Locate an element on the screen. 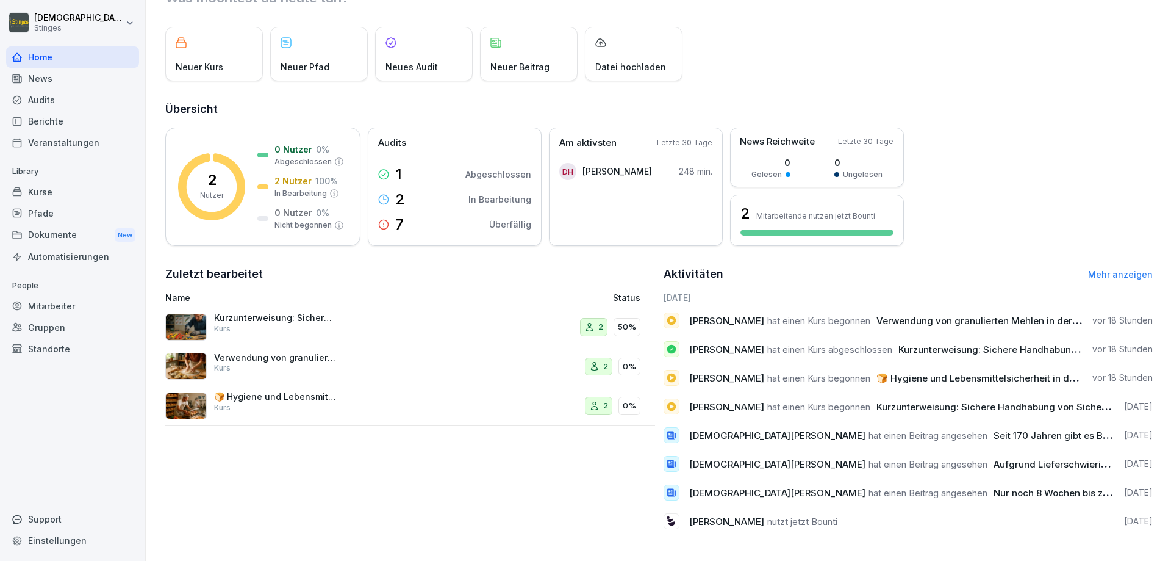 The image size is (1171, 561). p: 50% is located at coordinates (627, 327).